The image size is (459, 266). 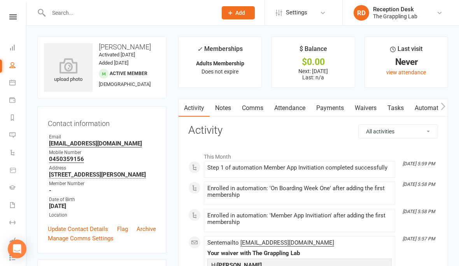 I want to click on div: Member Number, so click(x=102, y=184).